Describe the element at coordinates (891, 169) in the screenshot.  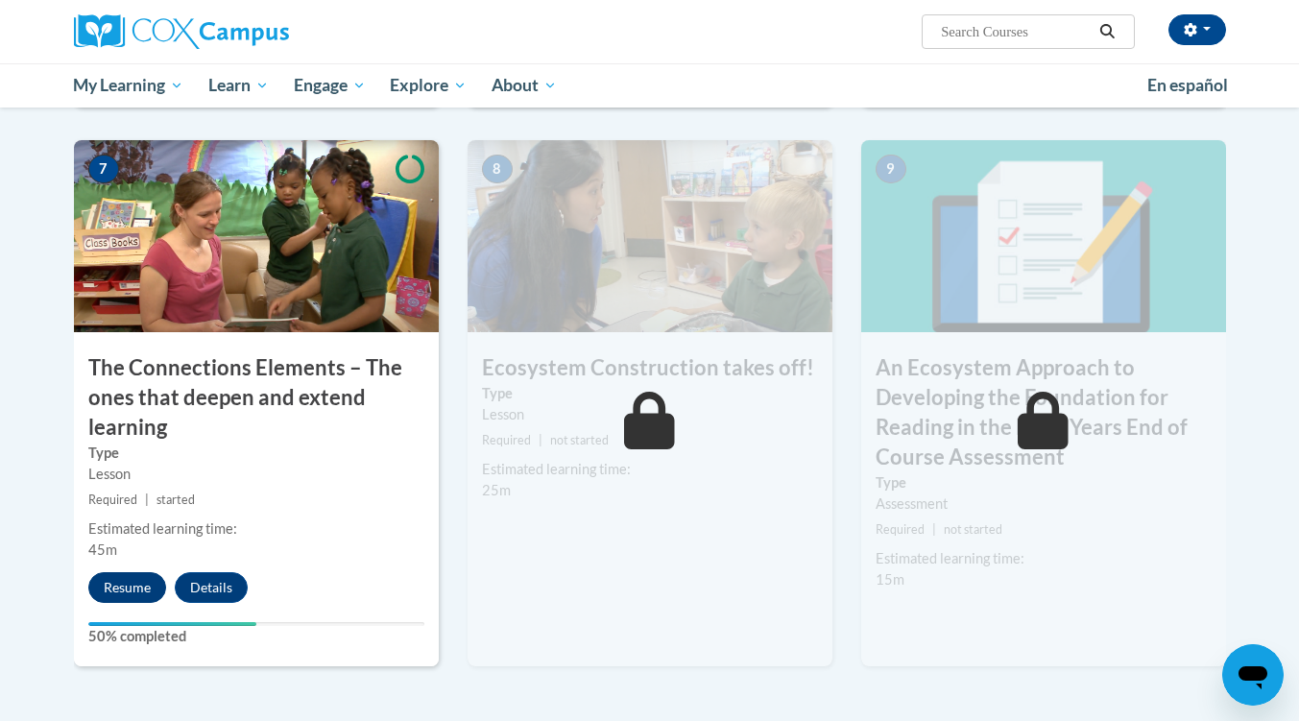
I see `span: 9` at that location.